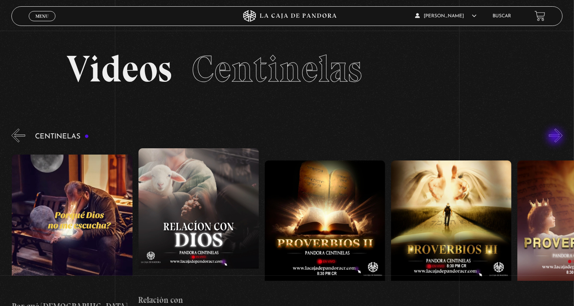  What do you see at coordinates (18, 135) in the screenshot?
I see `button: Previous` at bounding box center [18, 135].